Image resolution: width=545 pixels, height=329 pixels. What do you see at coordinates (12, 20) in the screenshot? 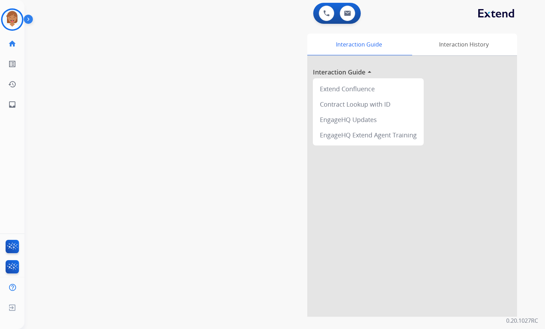
I see `img: avatar` at bounding box center [12, 20].